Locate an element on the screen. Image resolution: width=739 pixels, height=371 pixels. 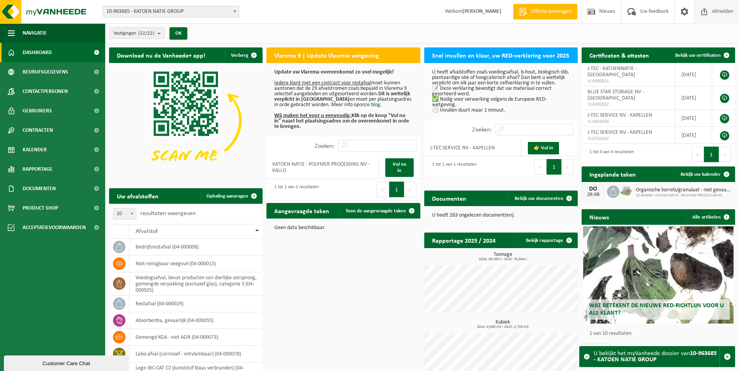
a: Vul nu in is located at coordinates (399, 168).